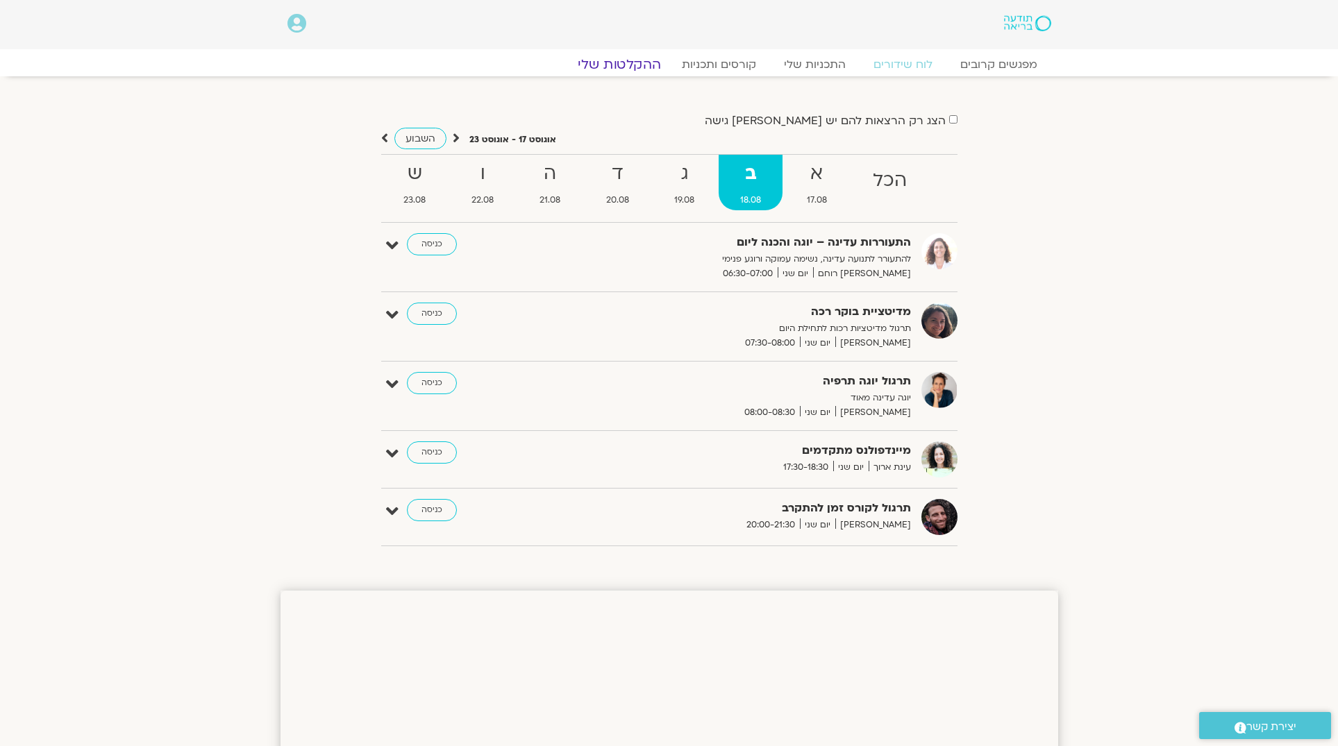 This screenshot has height=746, width=1338. Describe the element at coordinates (483, 174) in the screenshot. I see `strong: ו` at that location.